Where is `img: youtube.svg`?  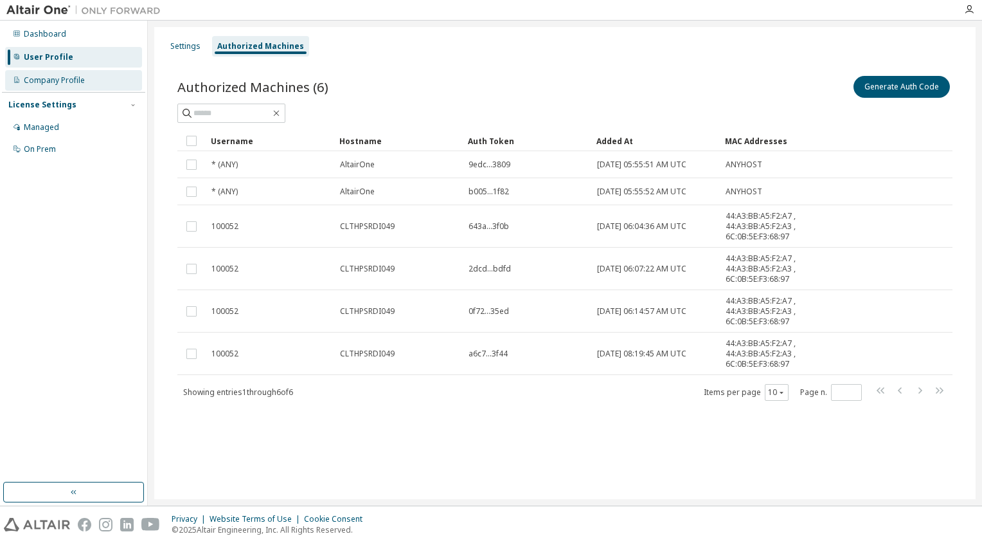
img: youtube.svg is located at coordinates (150, 524).